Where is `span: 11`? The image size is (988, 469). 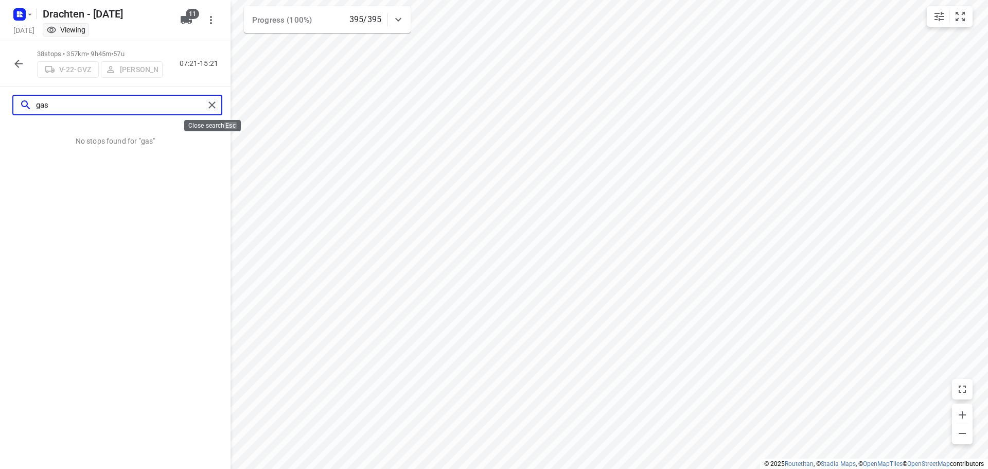
span: 11 is located at coordinates (192, 14).